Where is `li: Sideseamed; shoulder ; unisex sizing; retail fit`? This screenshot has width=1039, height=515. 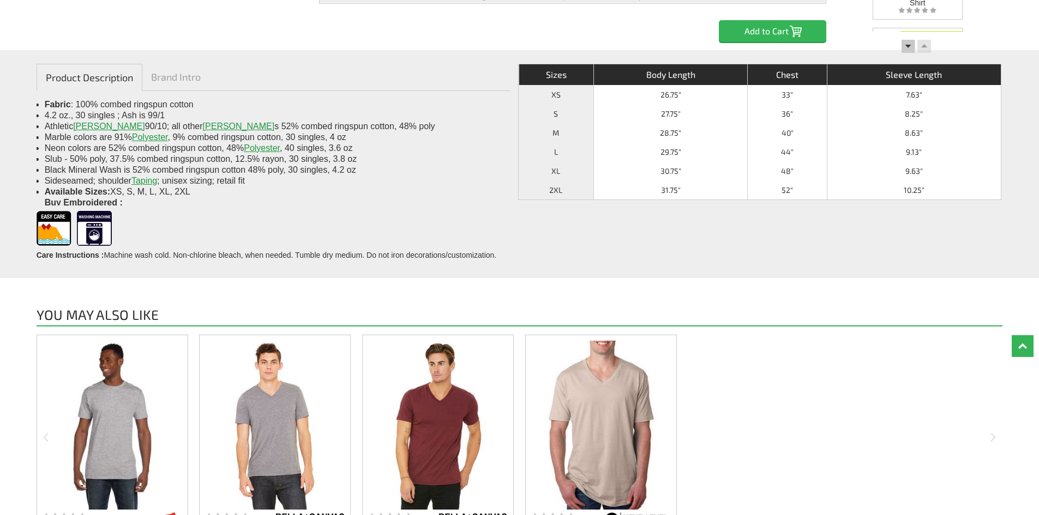
li: Sideseamed; shoulder ; unisex sizing; retail fit is located at coordinates (273, 181).